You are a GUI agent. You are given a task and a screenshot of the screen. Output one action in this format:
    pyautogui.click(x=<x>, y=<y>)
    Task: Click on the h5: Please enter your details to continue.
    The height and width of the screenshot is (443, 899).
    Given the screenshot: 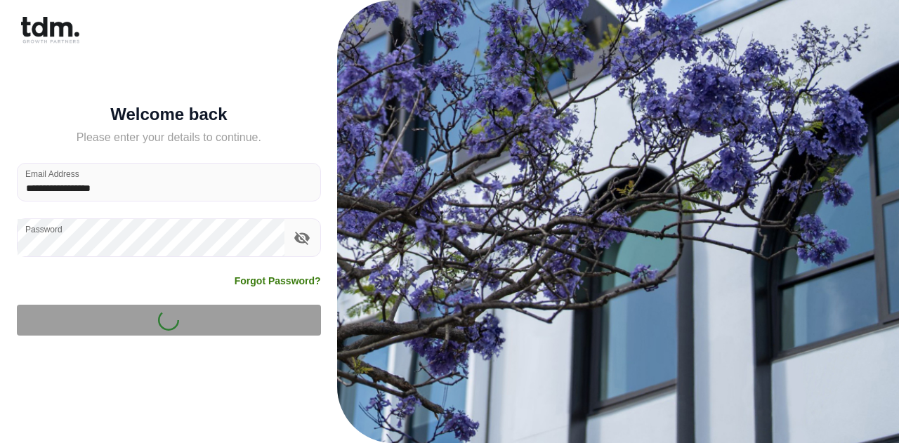 What is the action you would take?
    pyautogui.click(x=169, y=138)
    